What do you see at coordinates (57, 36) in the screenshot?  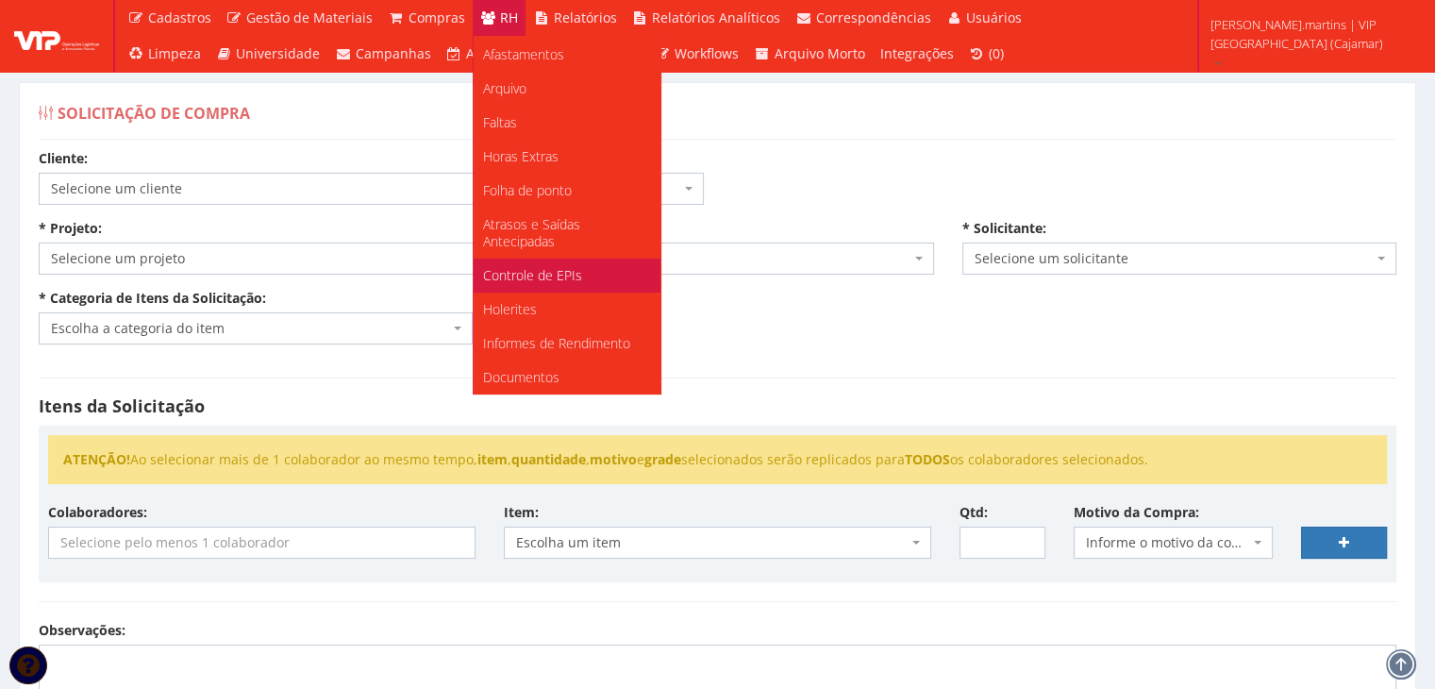 I see `img: logo` at bounding box center [57, 36].